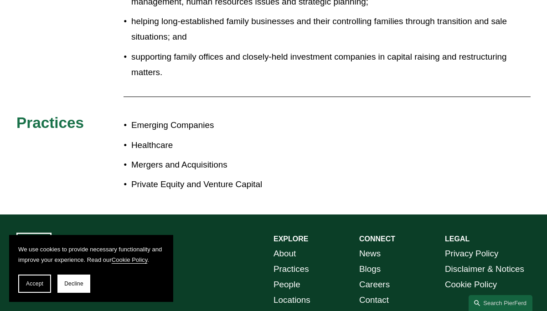 The height and width of the screenshot is (311, 547). Describe the element at coordinates (484, 269) in the screenshot. I see `a: Disclaimer & Notices` at that location.